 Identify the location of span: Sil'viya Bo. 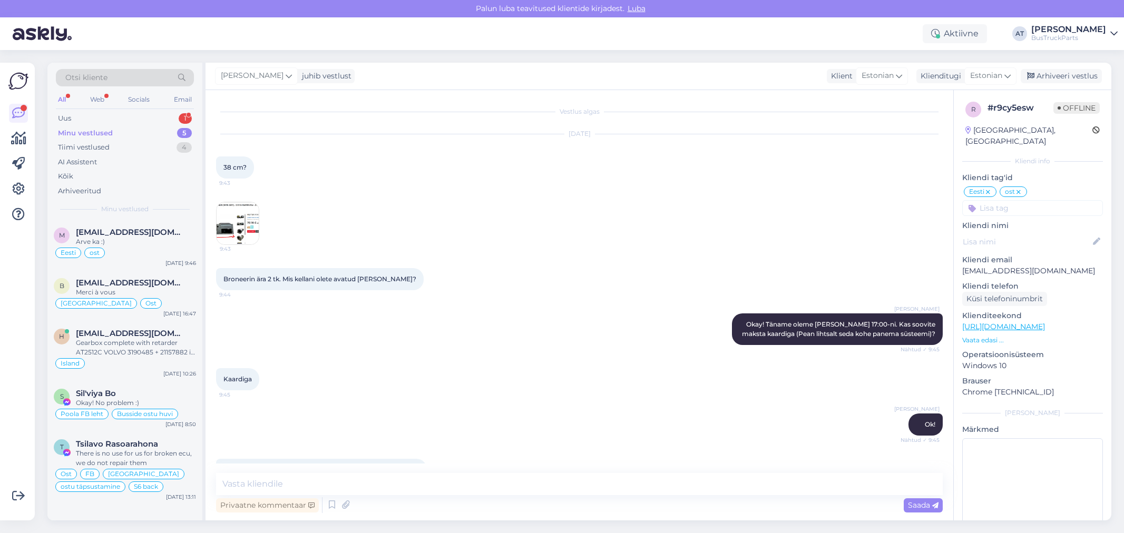
(96, 394).